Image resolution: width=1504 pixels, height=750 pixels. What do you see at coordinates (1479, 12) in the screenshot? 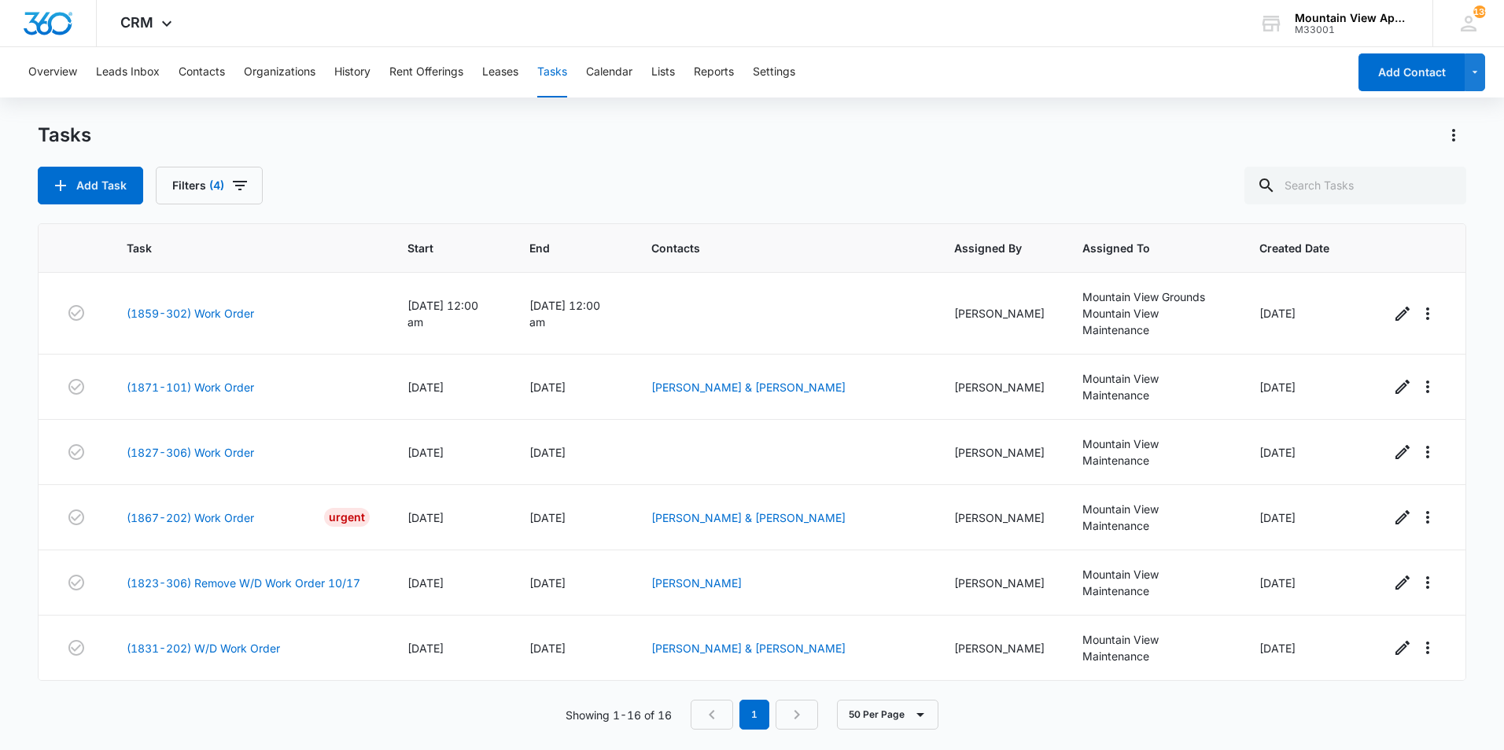
I see `span: 139` at bounding box center [1479, 12].